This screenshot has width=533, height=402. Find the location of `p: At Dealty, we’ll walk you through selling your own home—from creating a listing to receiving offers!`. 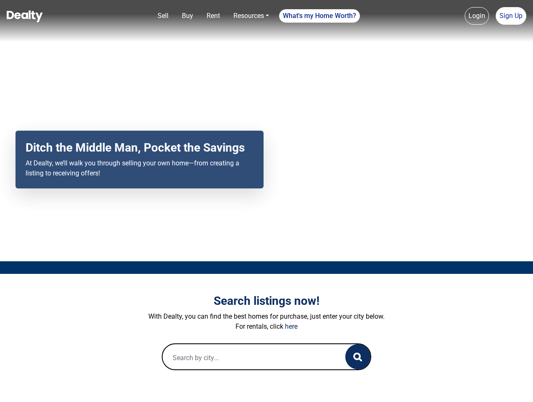

p: At Dealty, we’ll walk you through selling your own home—from creating a listing to receiving offers! is located at coordinates (139, 168).